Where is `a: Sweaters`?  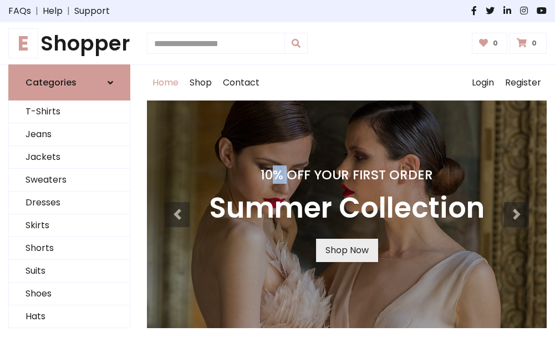 a: Sweaters is located at coordinates (69, 180).